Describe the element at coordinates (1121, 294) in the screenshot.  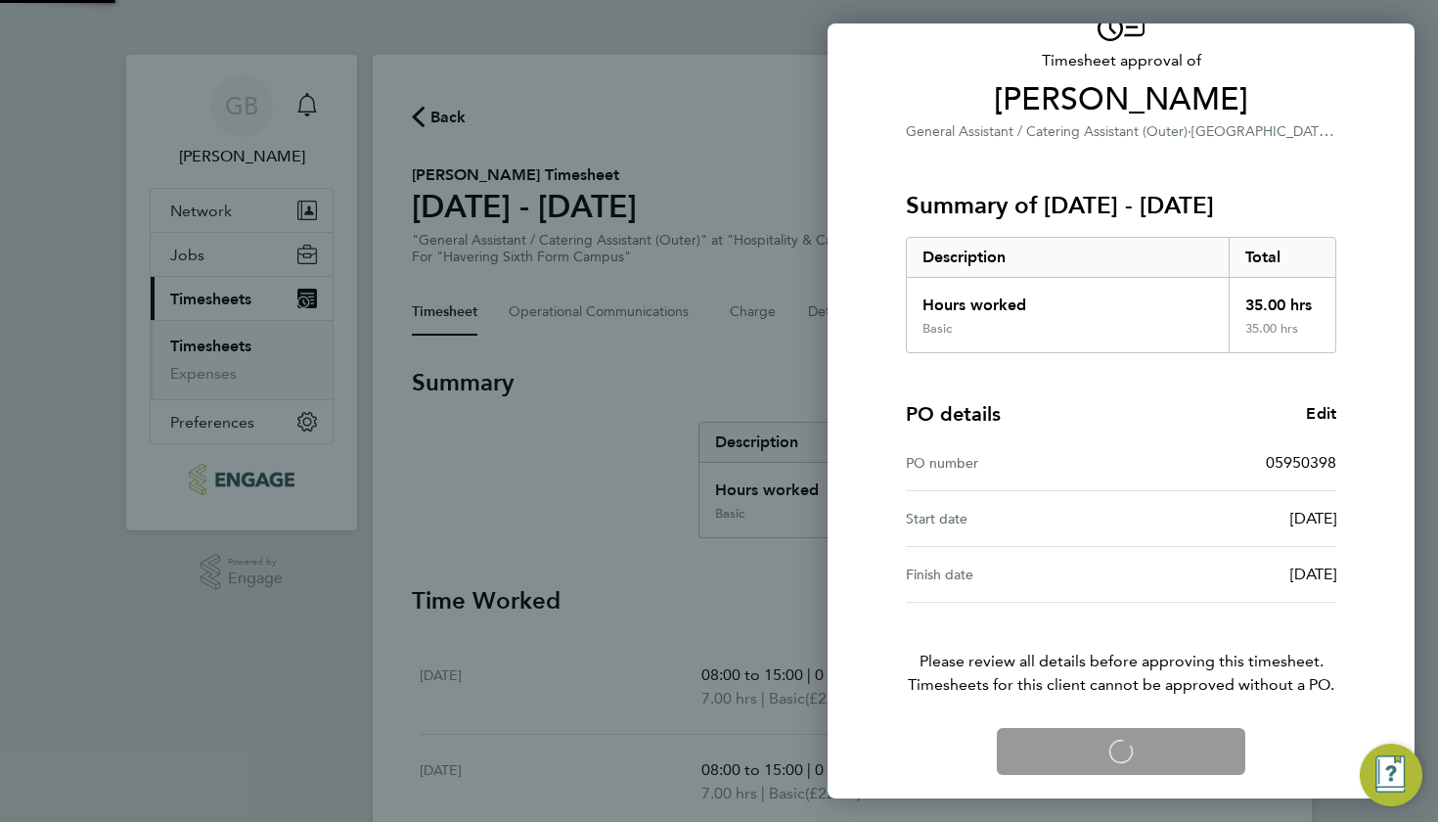
I see `div: Summary of 22 - 28 Sep 2025` at that location.